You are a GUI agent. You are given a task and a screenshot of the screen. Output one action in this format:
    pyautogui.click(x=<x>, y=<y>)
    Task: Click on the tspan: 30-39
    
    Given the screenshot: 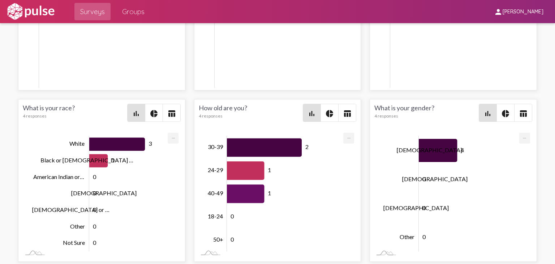 What is the action you would take?
    pyautogui.click(x=215, y=146)
    